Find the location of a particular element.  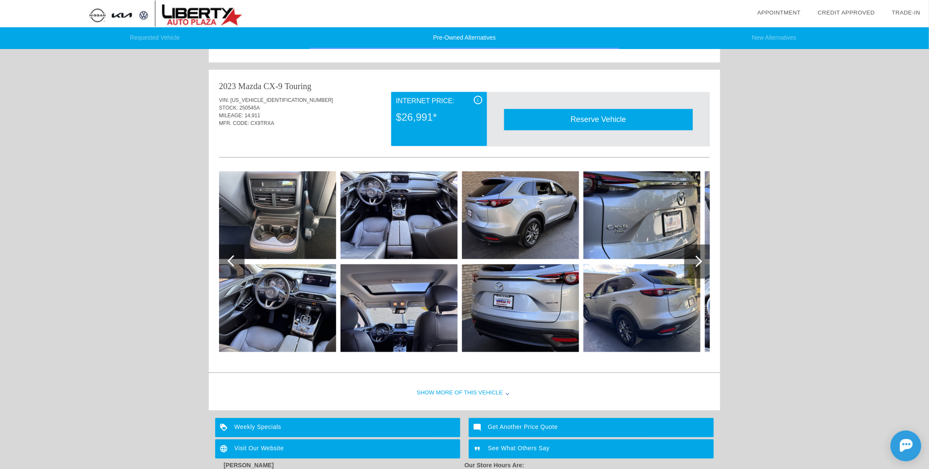

a: Trade-In is located at coordinates (906, 12).